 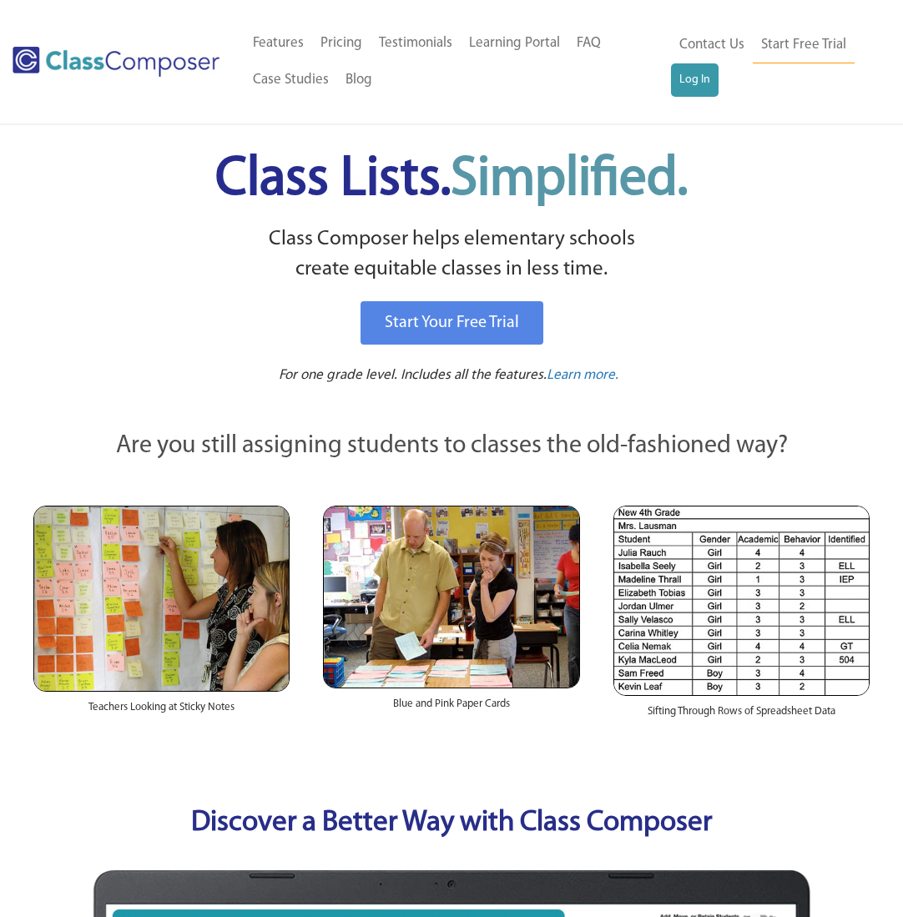 What do you see at coordinates (452, 323) in the screenshot?
I see `span: Start Your Free Trial` at bounding box center [452, 323].